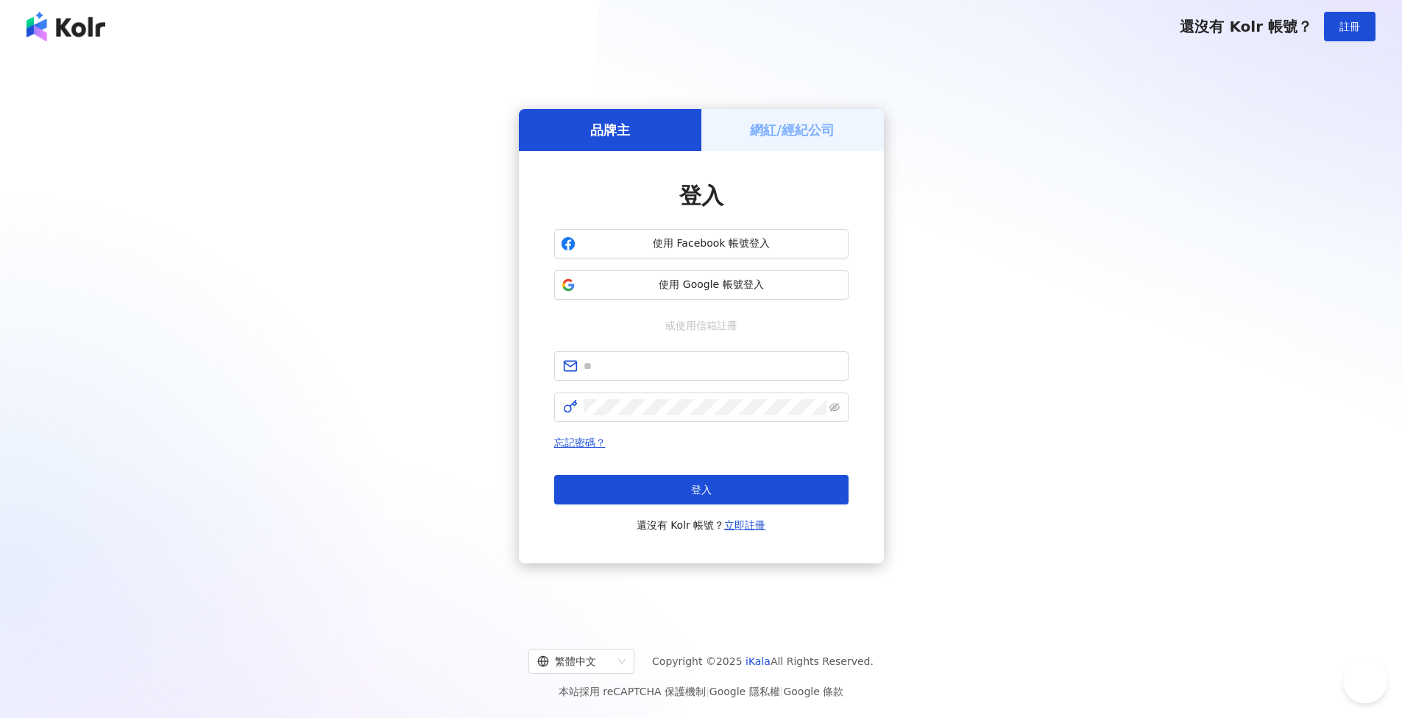 The width and height of the screenshot is (1402, 718). I want to click on span: 使用 Facebook 帳號登入, so click(712, 244).